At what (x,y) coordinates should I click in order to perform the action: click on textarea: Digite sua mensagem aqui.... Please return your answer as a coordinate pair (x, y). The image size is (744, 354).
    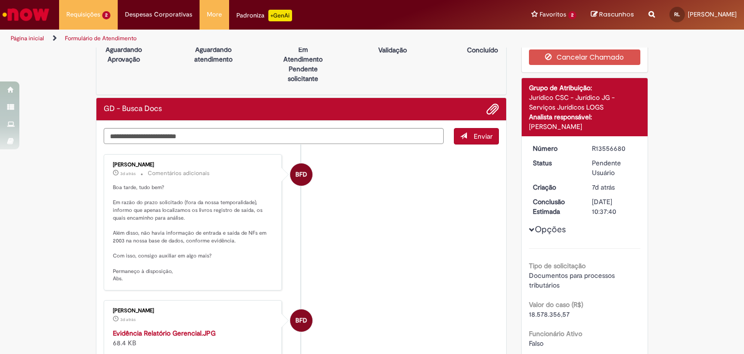
    Looking at the image, I should click on (274, 136).